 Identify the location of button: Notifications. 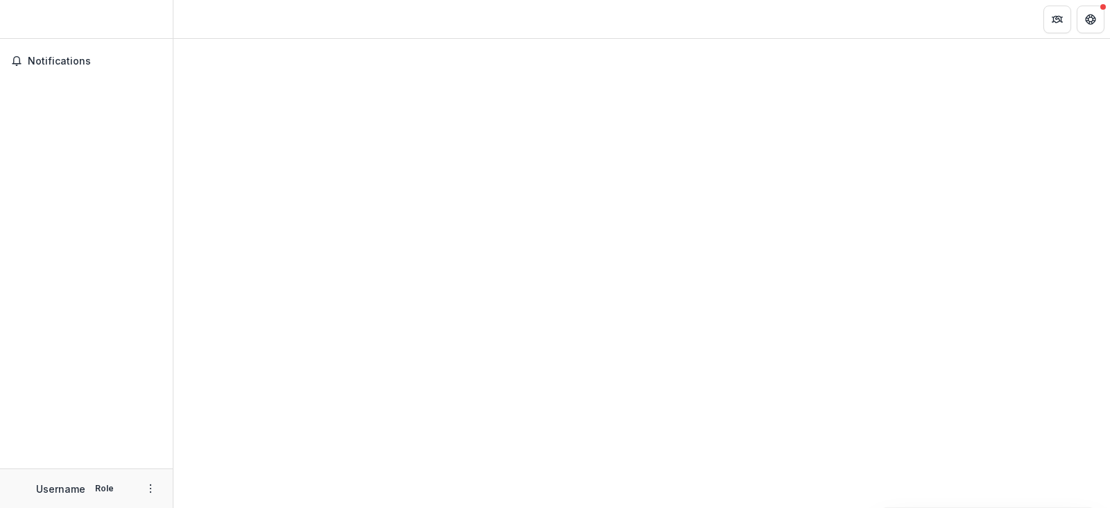
(86, 61).